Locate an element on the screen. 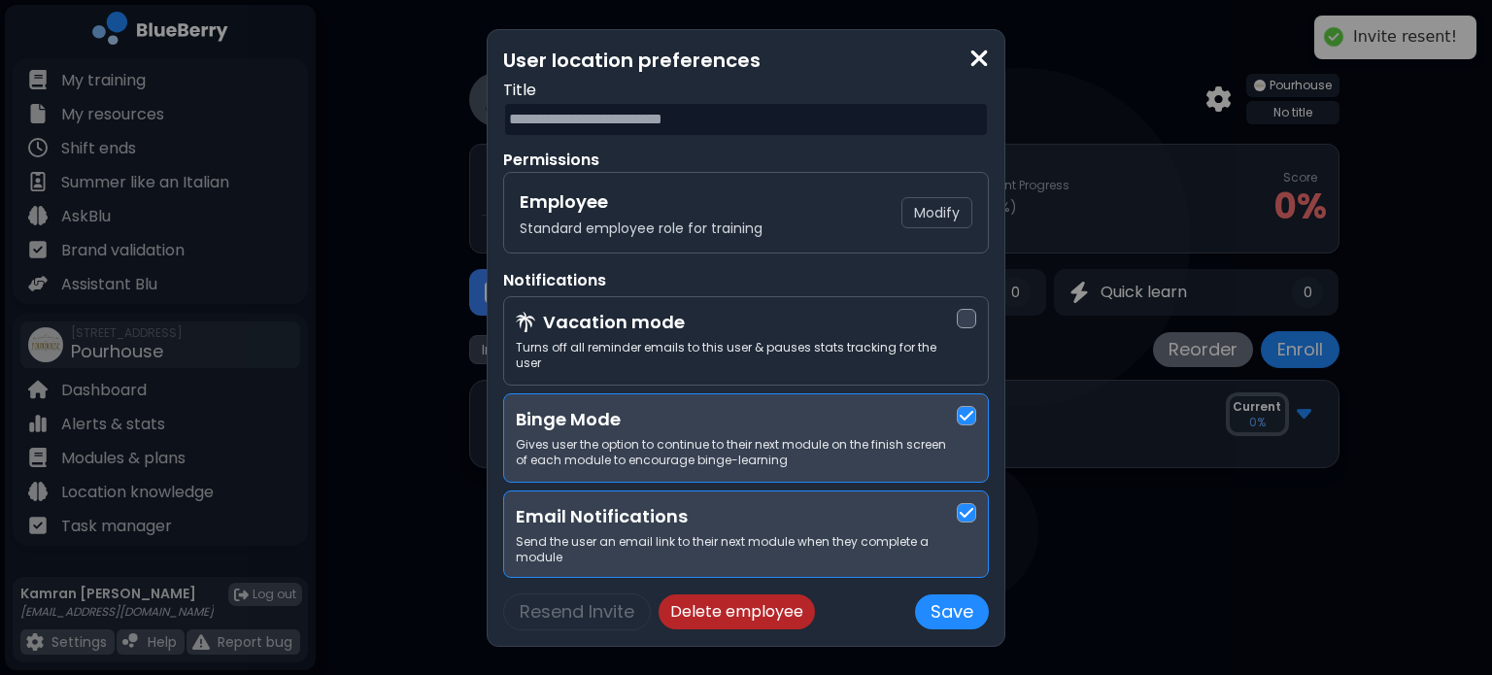 Image resolution: width=1492 pixels, height=675 pixels. p: Notifications is located at coordinates (746, 281).